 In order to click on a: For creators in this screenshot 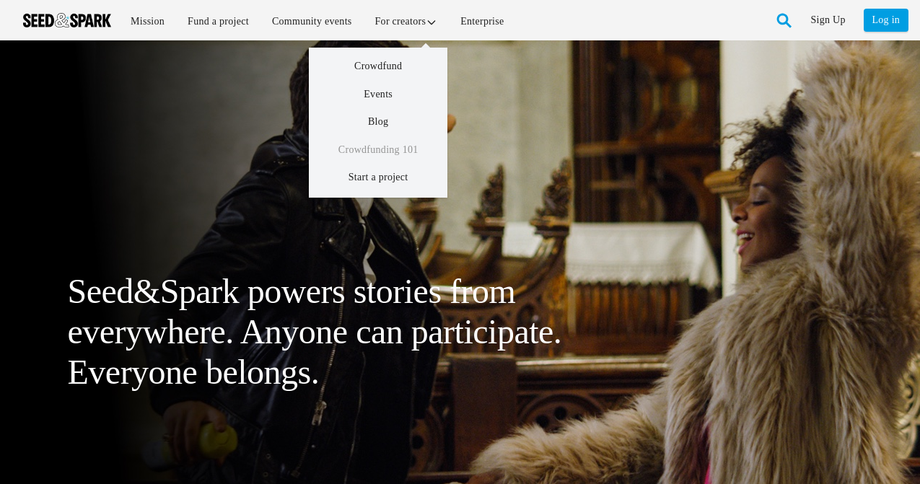, I will do `click(406, 21)`.